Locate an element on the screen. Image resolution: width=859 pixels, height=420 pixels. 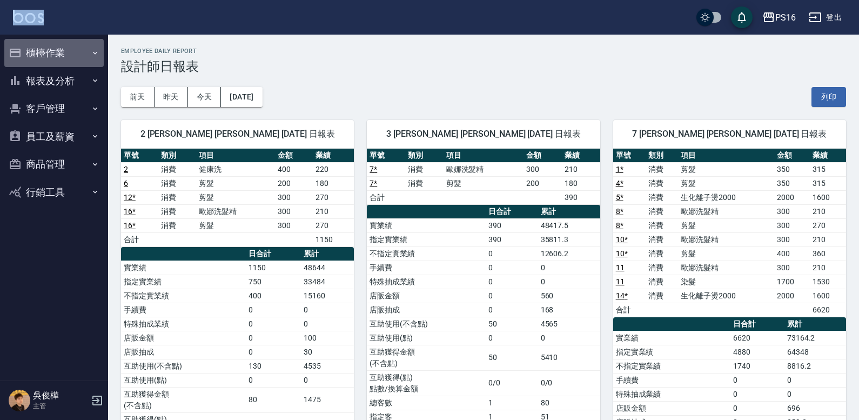
td: 270 is located at coordinates (333, 225).